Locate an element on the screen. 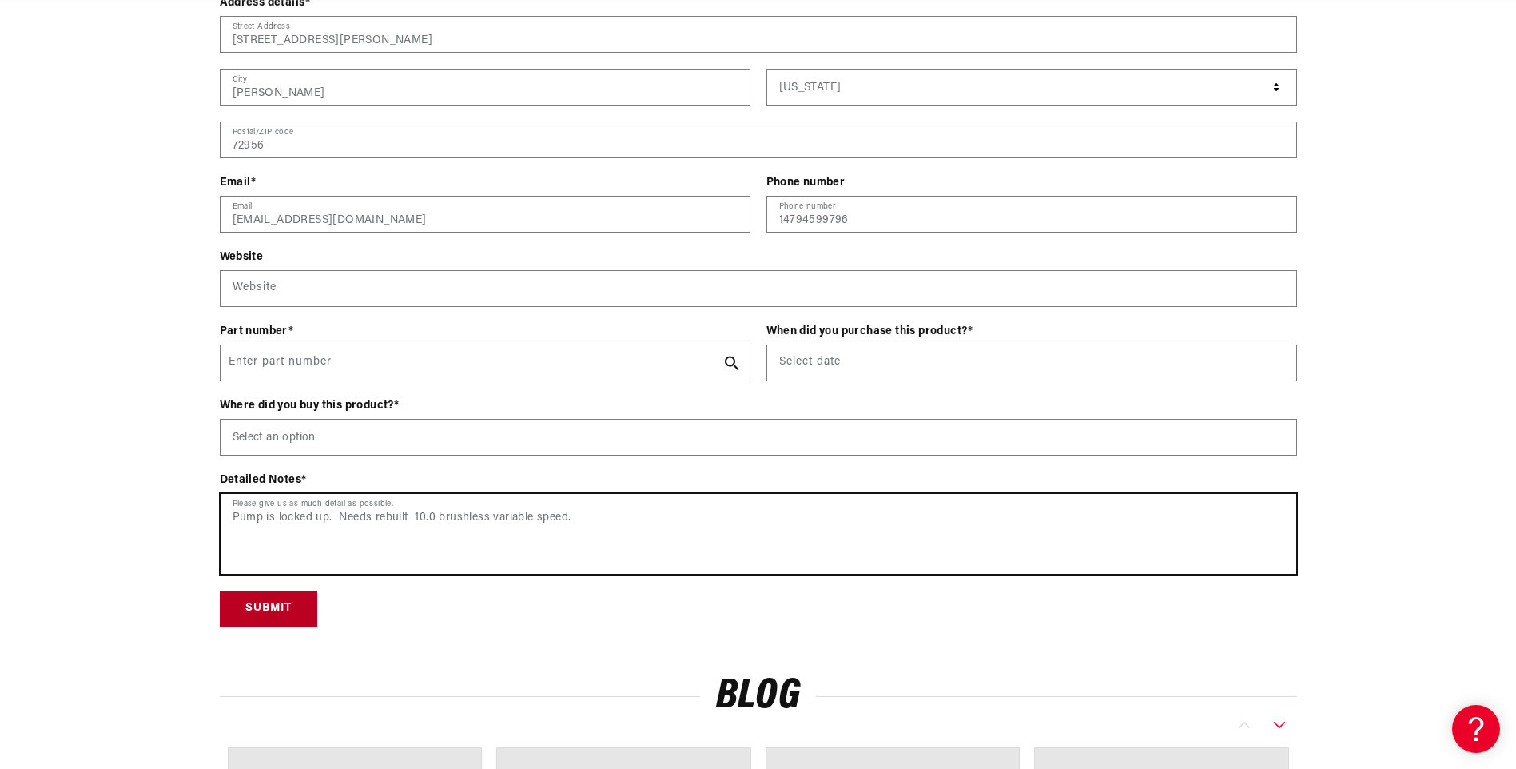 The width and height of the screenshot is (1516, 769). button: Slide right is located at coordinates (1279, 725).